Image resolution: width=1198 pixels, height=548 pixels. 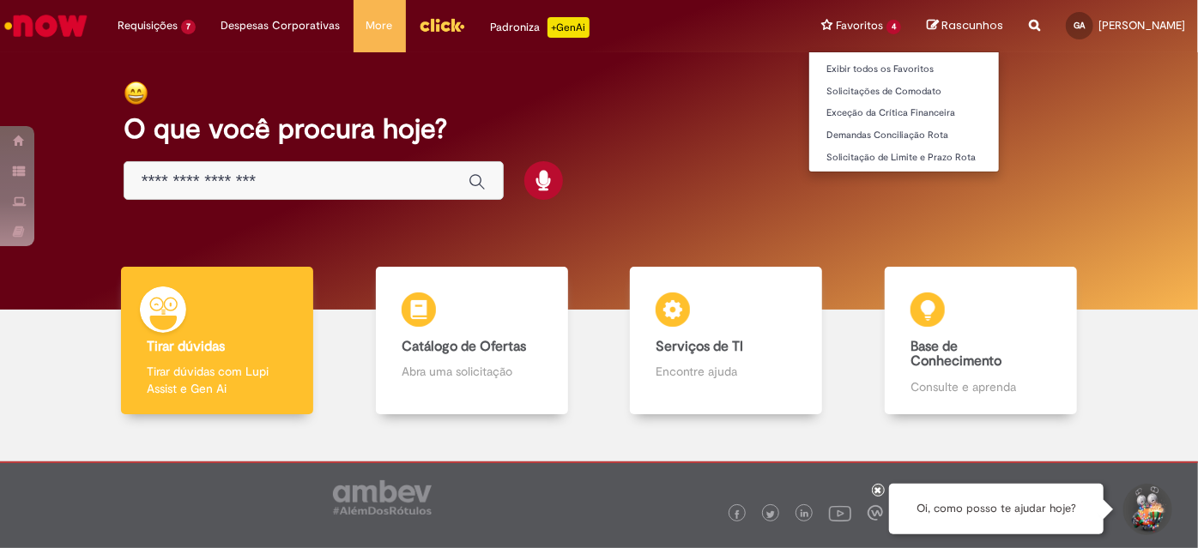 I want to click on b: Base de Conhecimento, so click(x=956, y=354).